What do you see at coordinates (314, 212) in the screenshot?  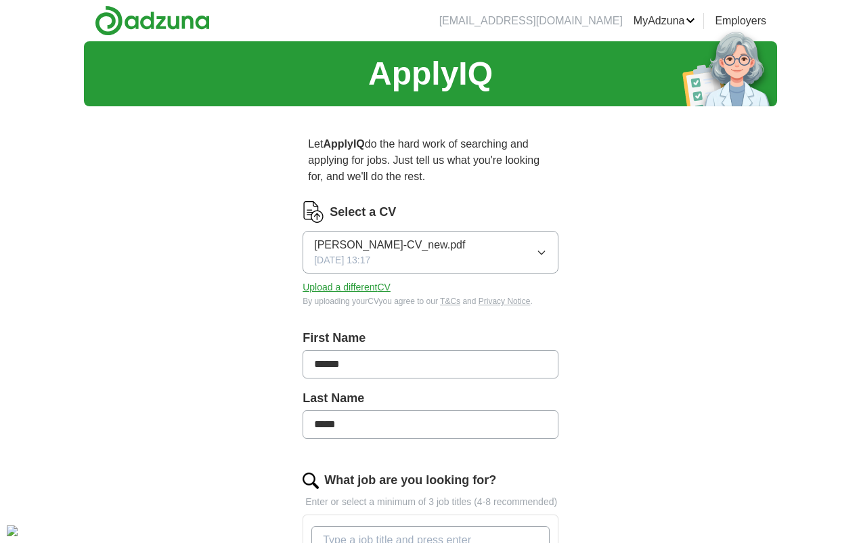 I see `img: CV Icon` at bounding box center [314, 212].